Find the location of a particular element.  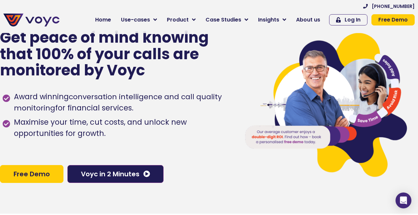

span: Insights is located at coordinates (268, 20).